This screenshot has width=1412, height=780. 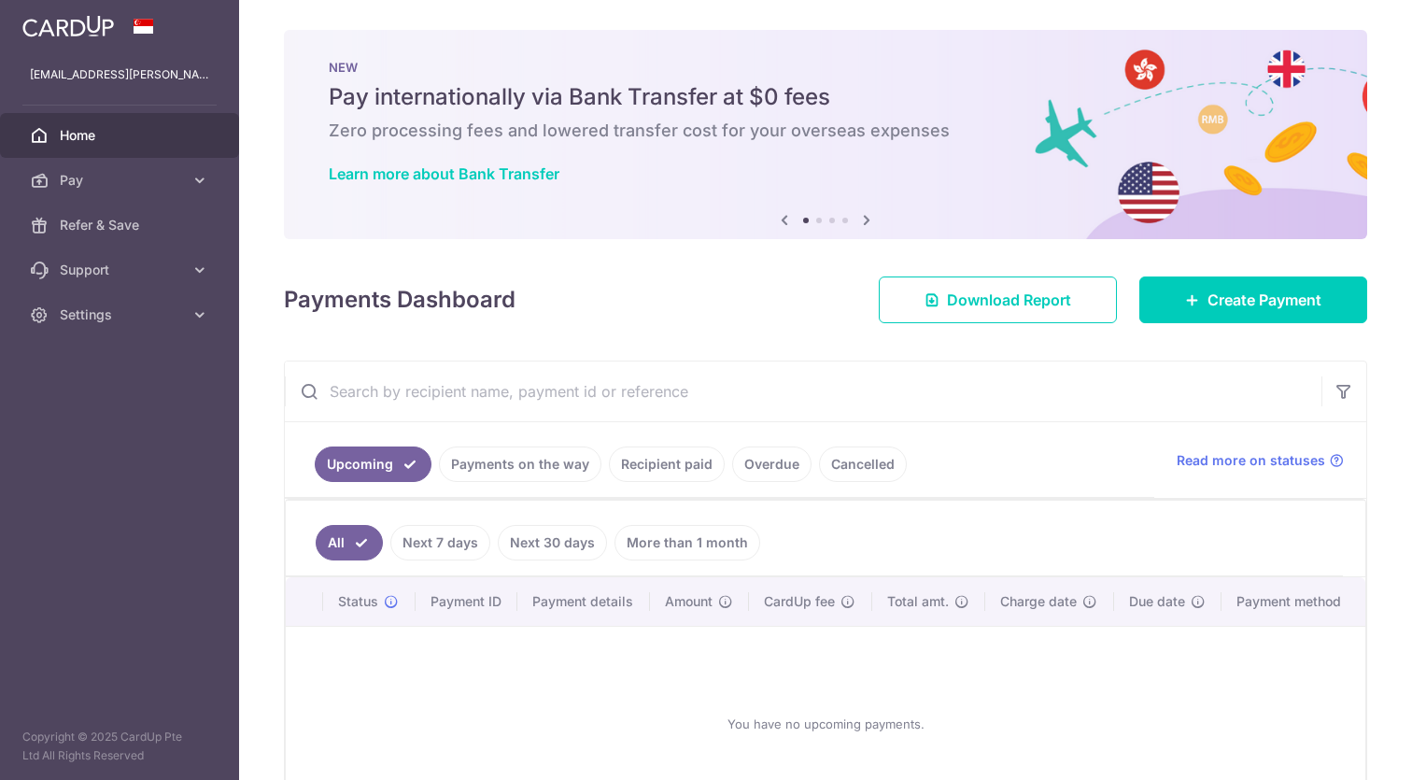 What do you see at coordinates (1009, 300) in the screenshot?
I see `span: Download Report` at bounding box center [1009, 300].